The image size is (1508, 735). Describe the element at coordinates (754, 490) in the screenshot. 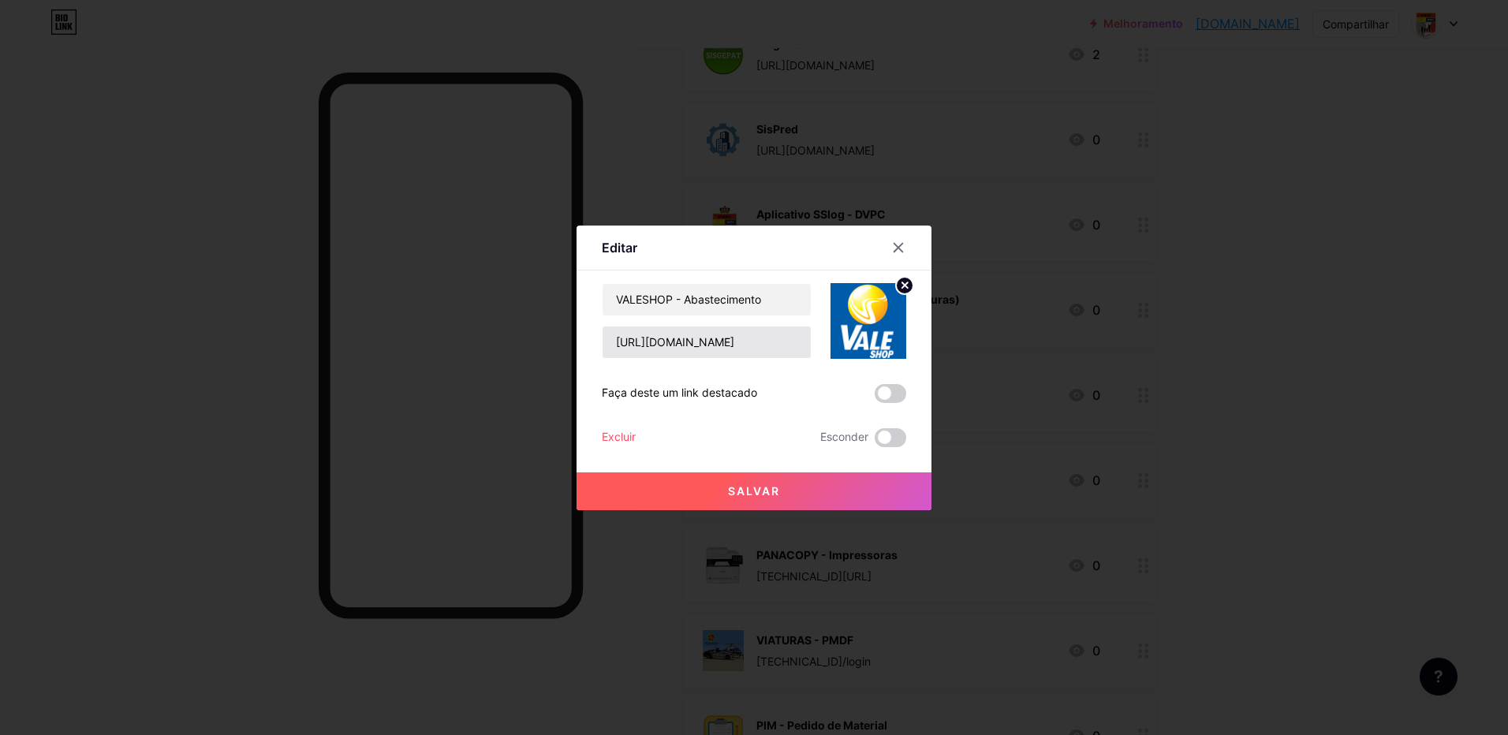

I see `span: Salvar` at that location.